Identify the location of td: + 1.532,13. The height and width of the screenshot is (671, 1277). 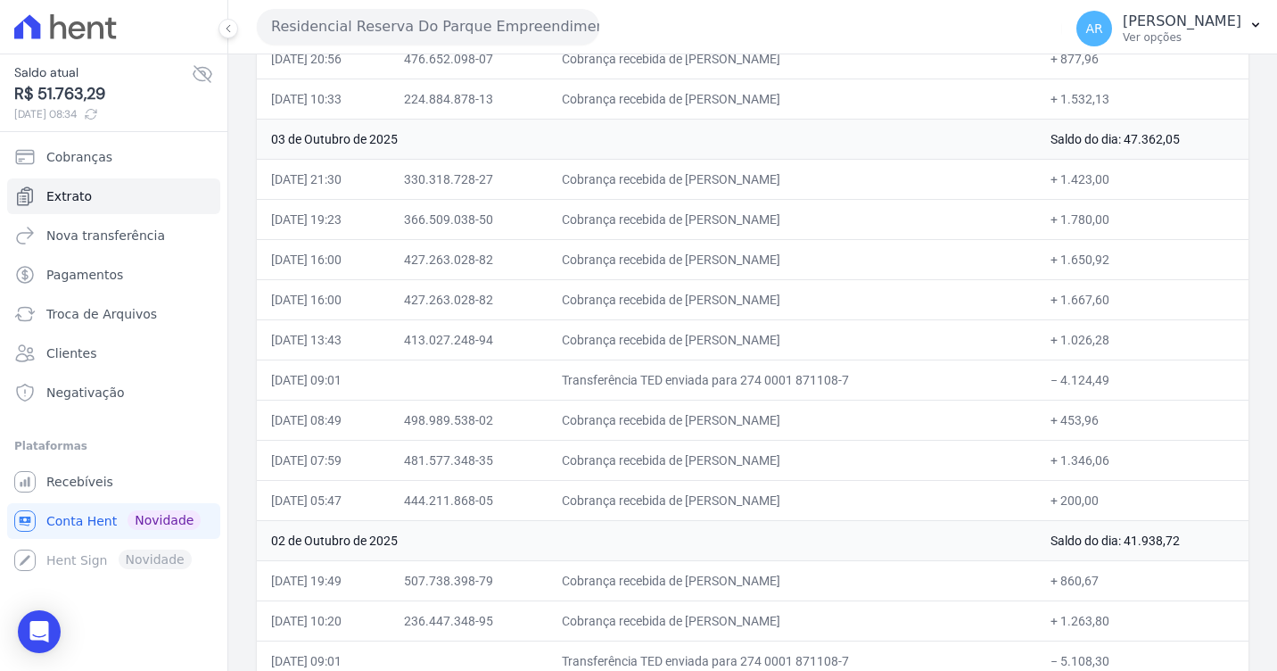
(1142, 98).